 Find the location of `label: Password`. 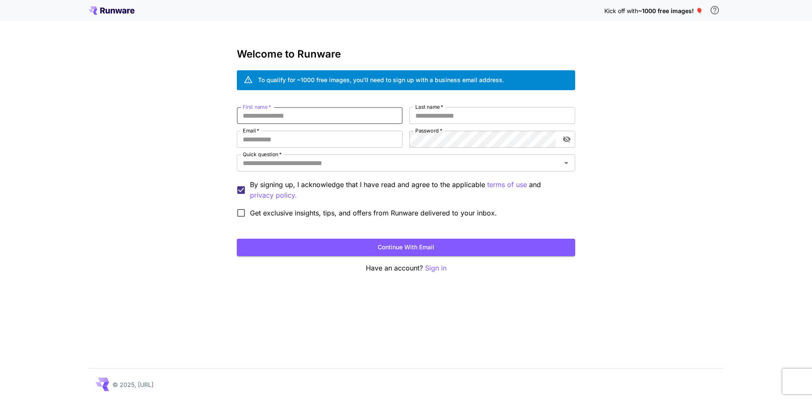

label: Password is located at coordinates (429, 130).